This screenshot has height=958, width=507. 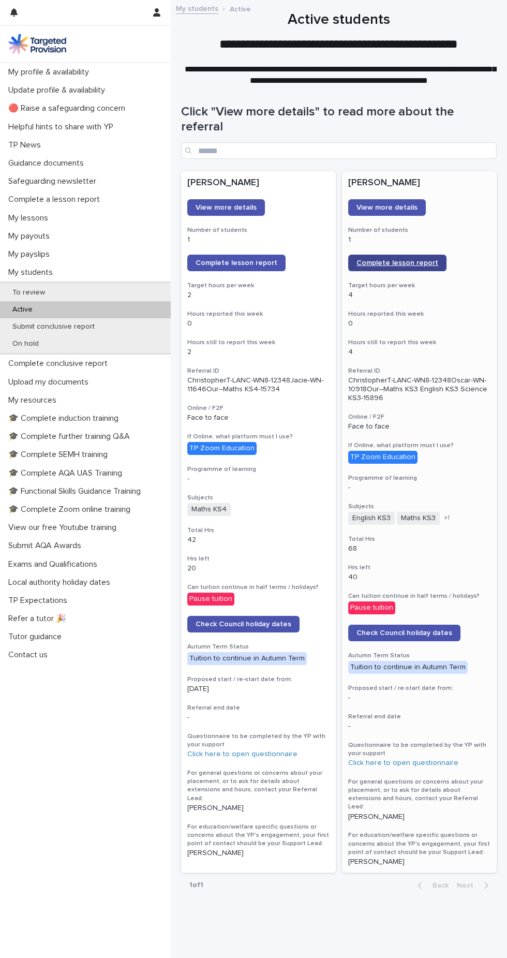 What do you see at coordinates (34, 400) in the screenshot?
I see `p: My resources` at bounding box center [34, 400].